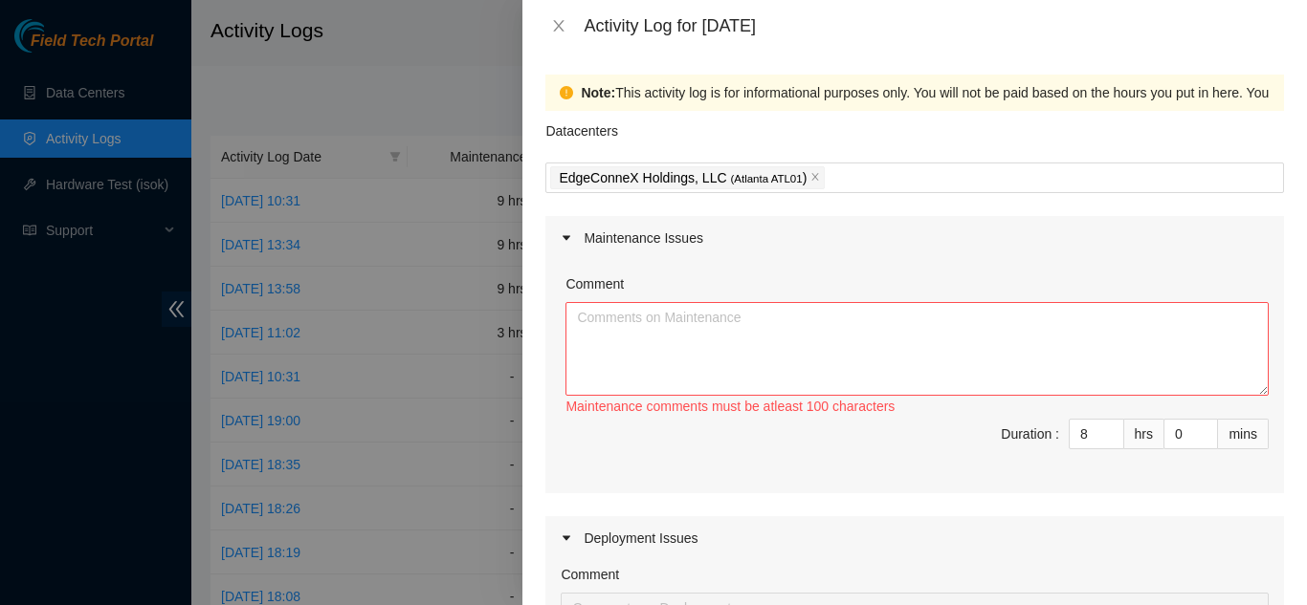 This screenshot has width=1307, height=605. Describe the element at coordinates (581, 126) in the screenshot. I see `p: Datacenters` at that location.